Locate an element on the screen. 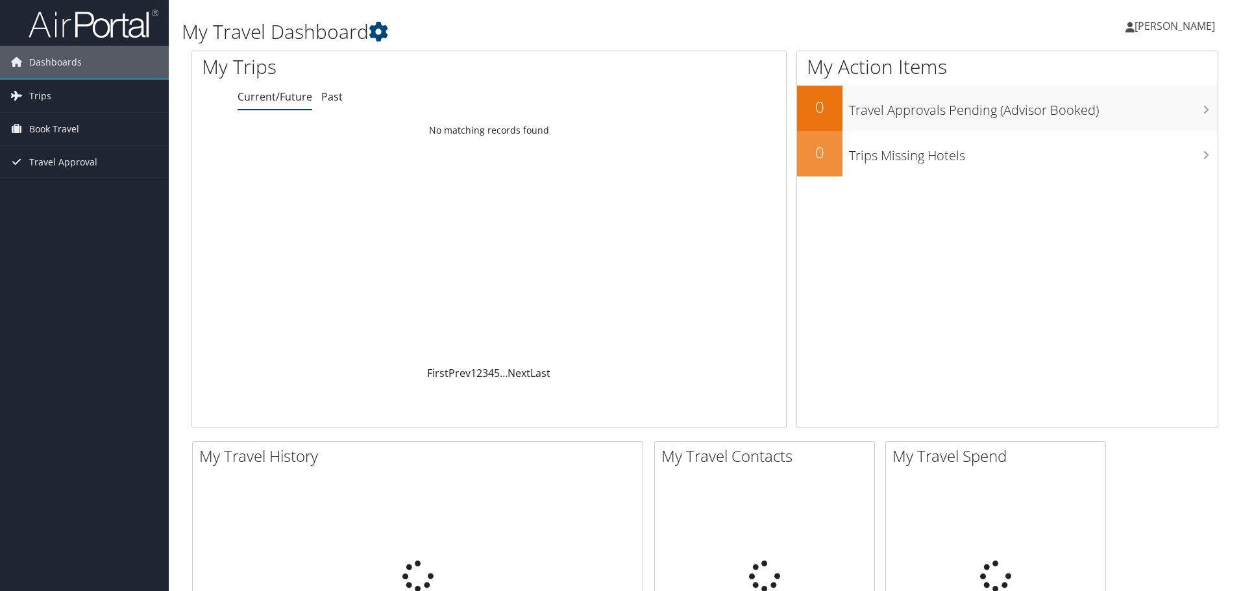 The image size is (1241, 591). a: Past is located at coordinates (332, 97).